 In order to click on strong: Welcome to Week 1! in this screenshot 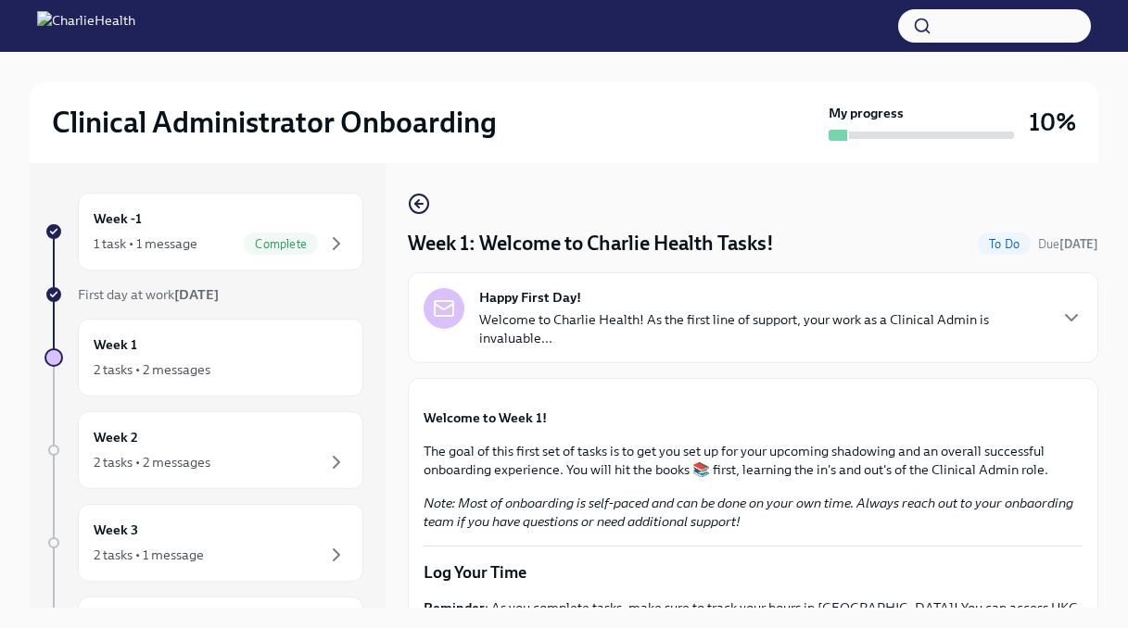, I will do `click(485, 418)`.